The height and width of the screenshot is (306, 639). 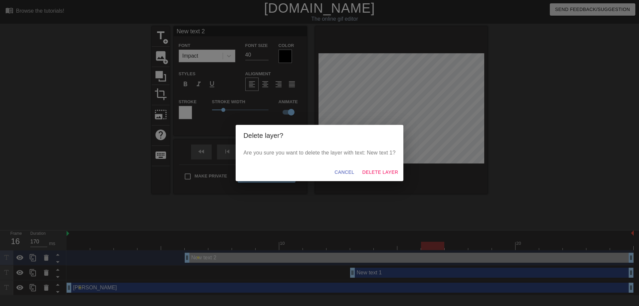 What do you see at coordinates (344, 172) in the screenshot?
I see `button: Cancel` at bounding box center [344, 172].